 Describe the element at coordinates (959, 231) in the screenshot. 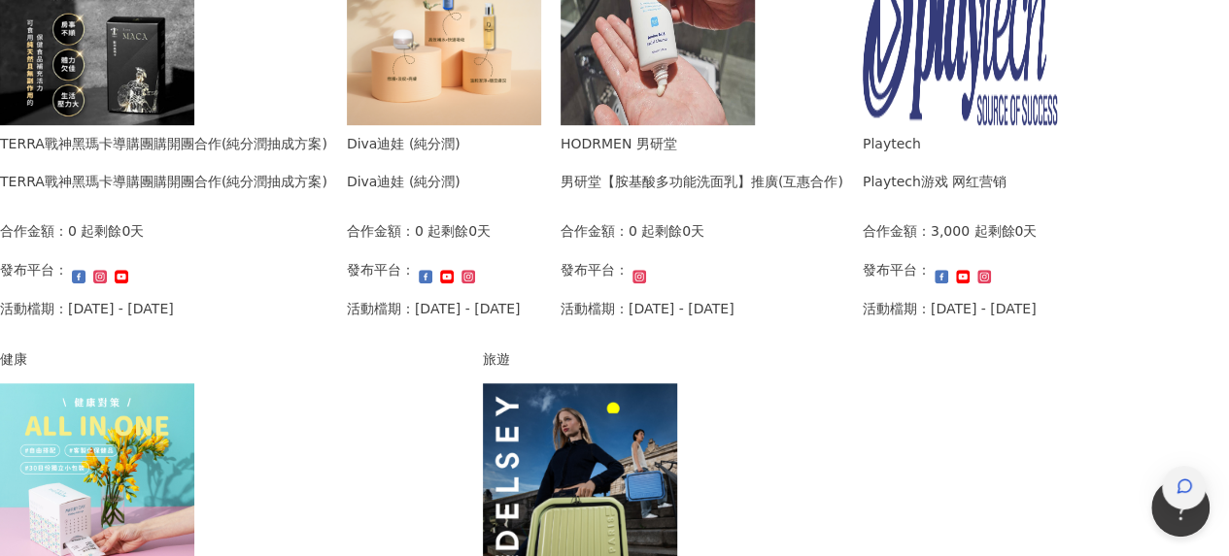

I see `p: 3,000 起` at that location.